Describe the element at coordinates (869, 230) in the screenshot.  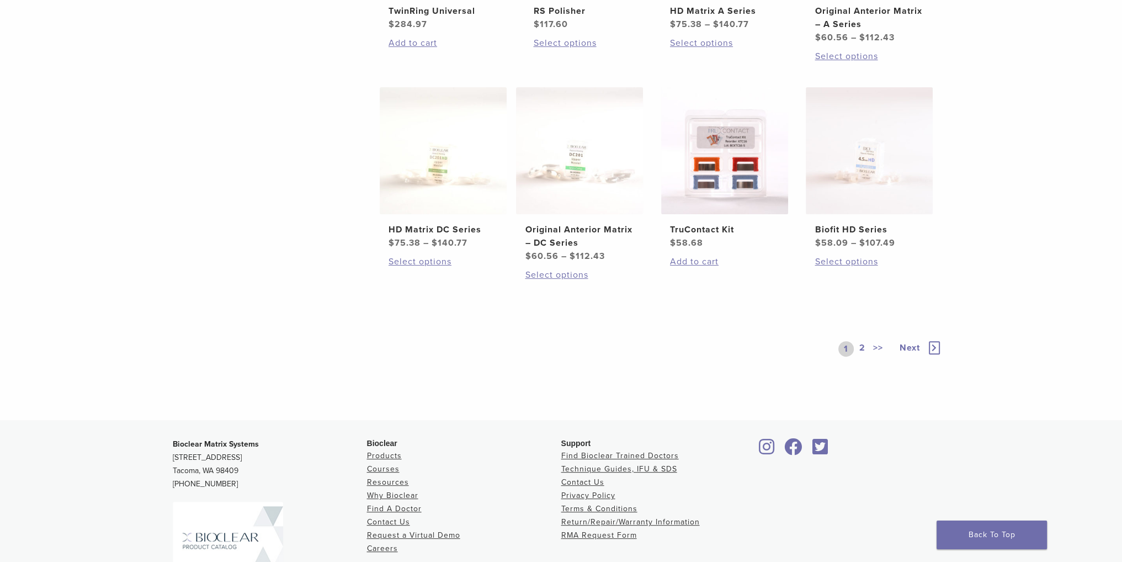
I see `h2: Biofit HD Series` at that location.